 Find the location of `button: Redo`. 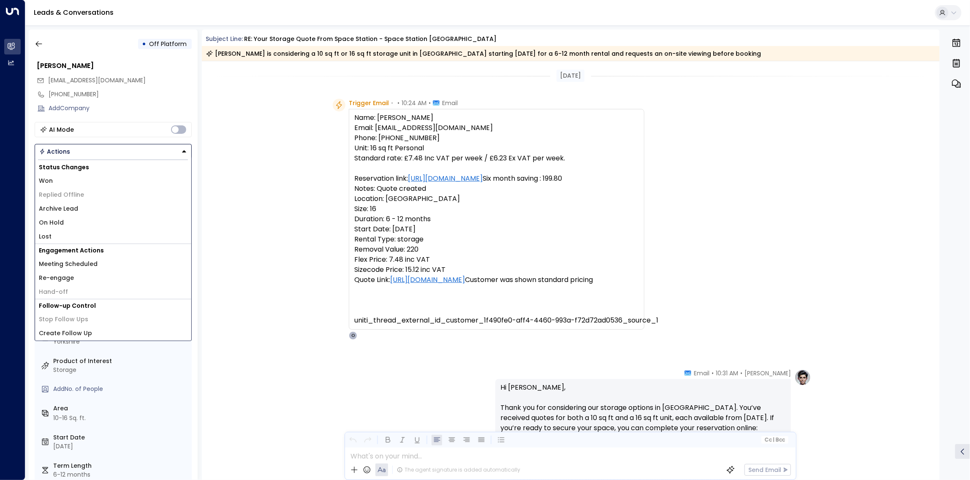

button: Redo is located at coordinates (368, 440).